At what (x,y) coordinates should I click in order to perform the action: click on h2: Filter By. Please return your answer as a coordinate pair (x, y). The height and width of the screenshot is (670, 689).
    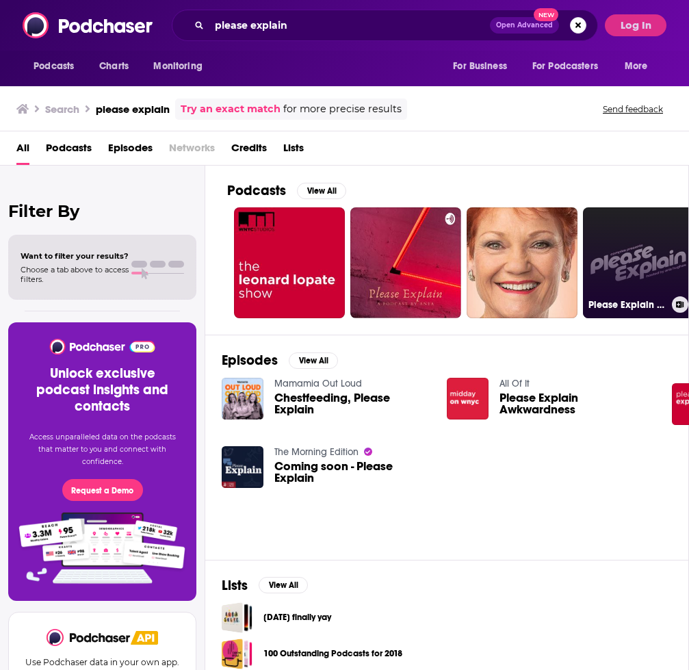
    Looking at the image, I should click on (102, 211).